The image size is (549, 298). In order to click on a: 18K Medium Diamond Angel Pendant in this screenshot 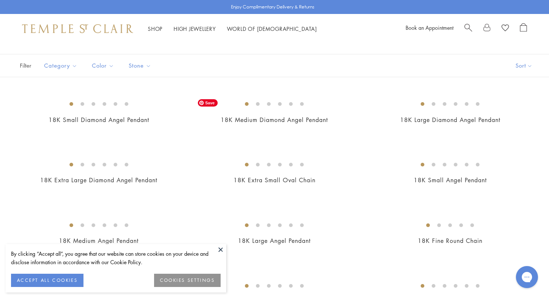, I will do `click(274, 120)`.